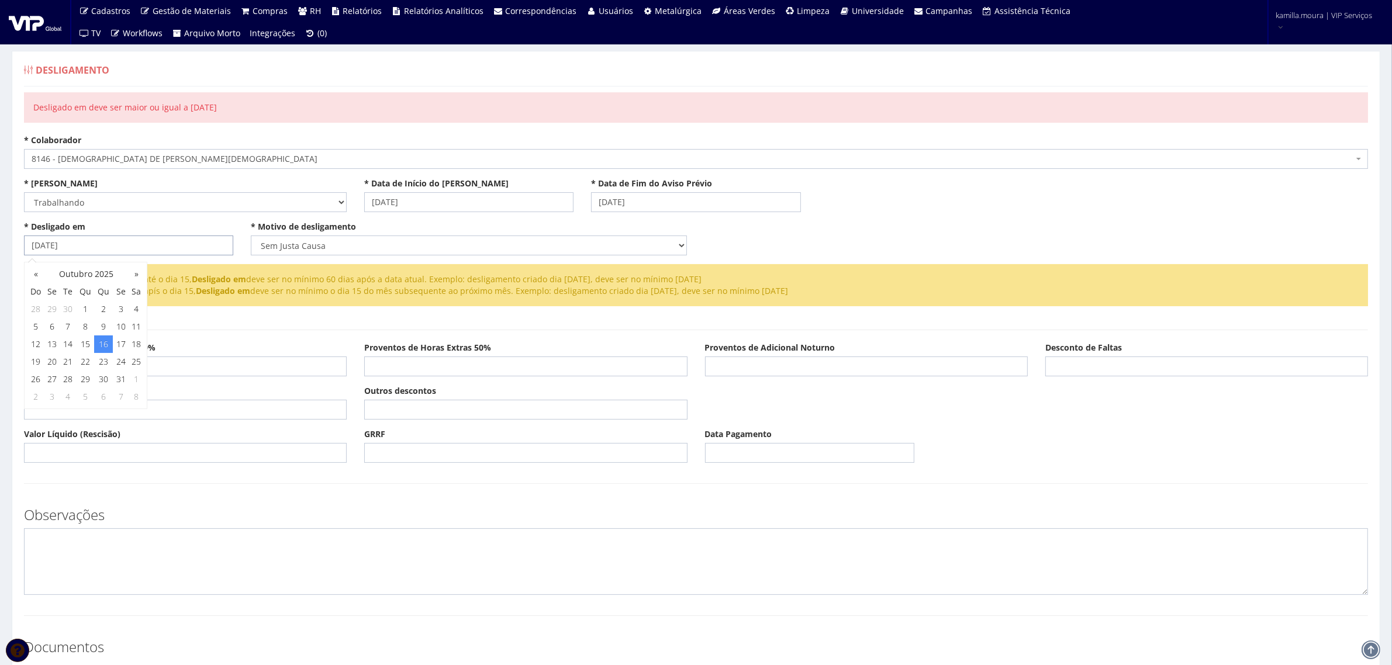 The height and width of the screenshot is (665, 1392). Describe the element at coordinates (273, 33) in the screenshot. I see `a: Integrações` at that location.